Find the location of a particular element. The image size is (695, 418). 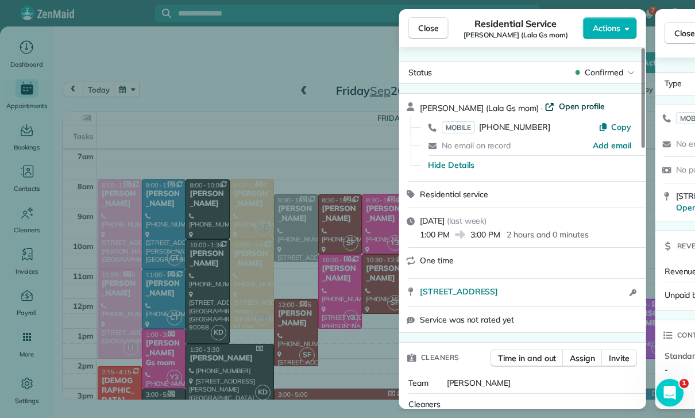

span: Residential service is located at coordinates (454, 194).